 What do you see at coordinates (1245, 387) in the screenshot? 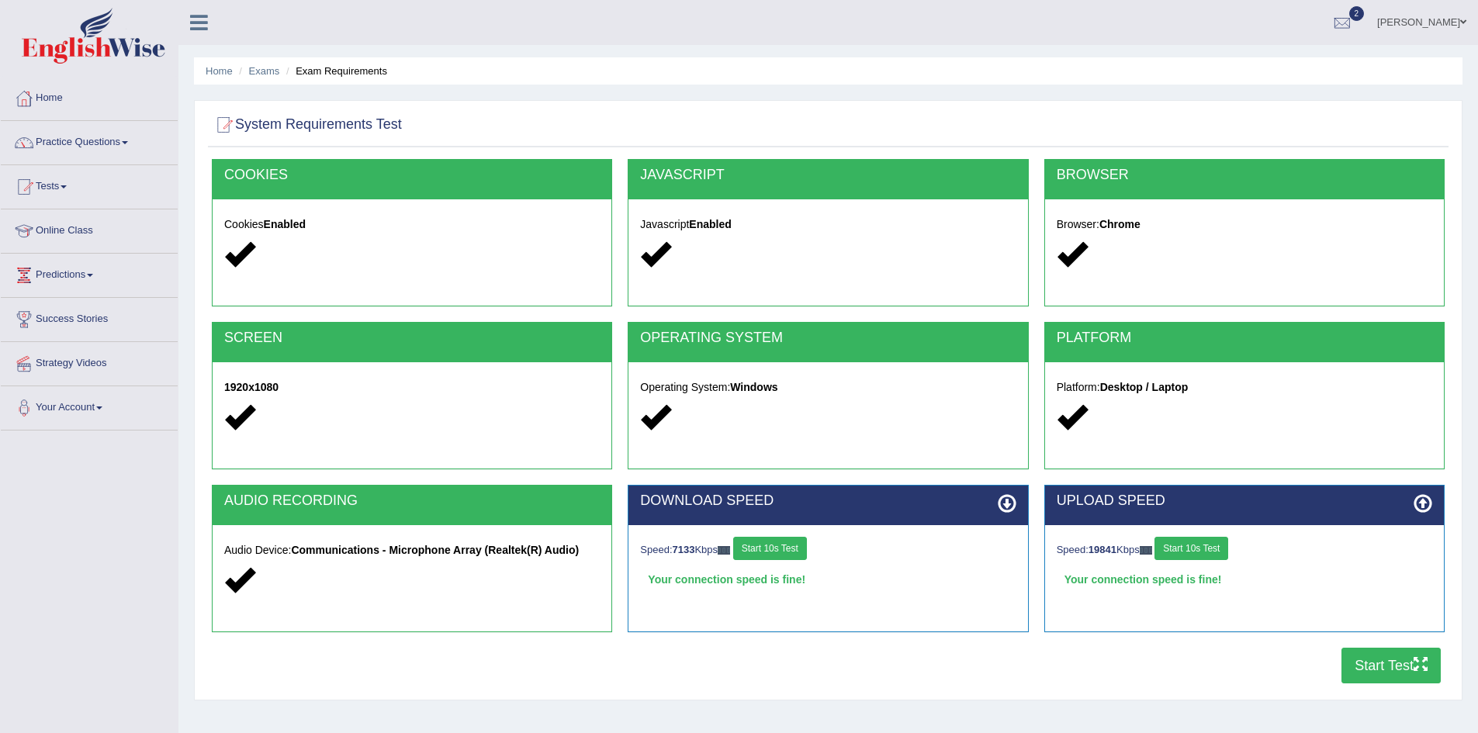
I see `h5: Platform:` at bounding box center [1245, 387].